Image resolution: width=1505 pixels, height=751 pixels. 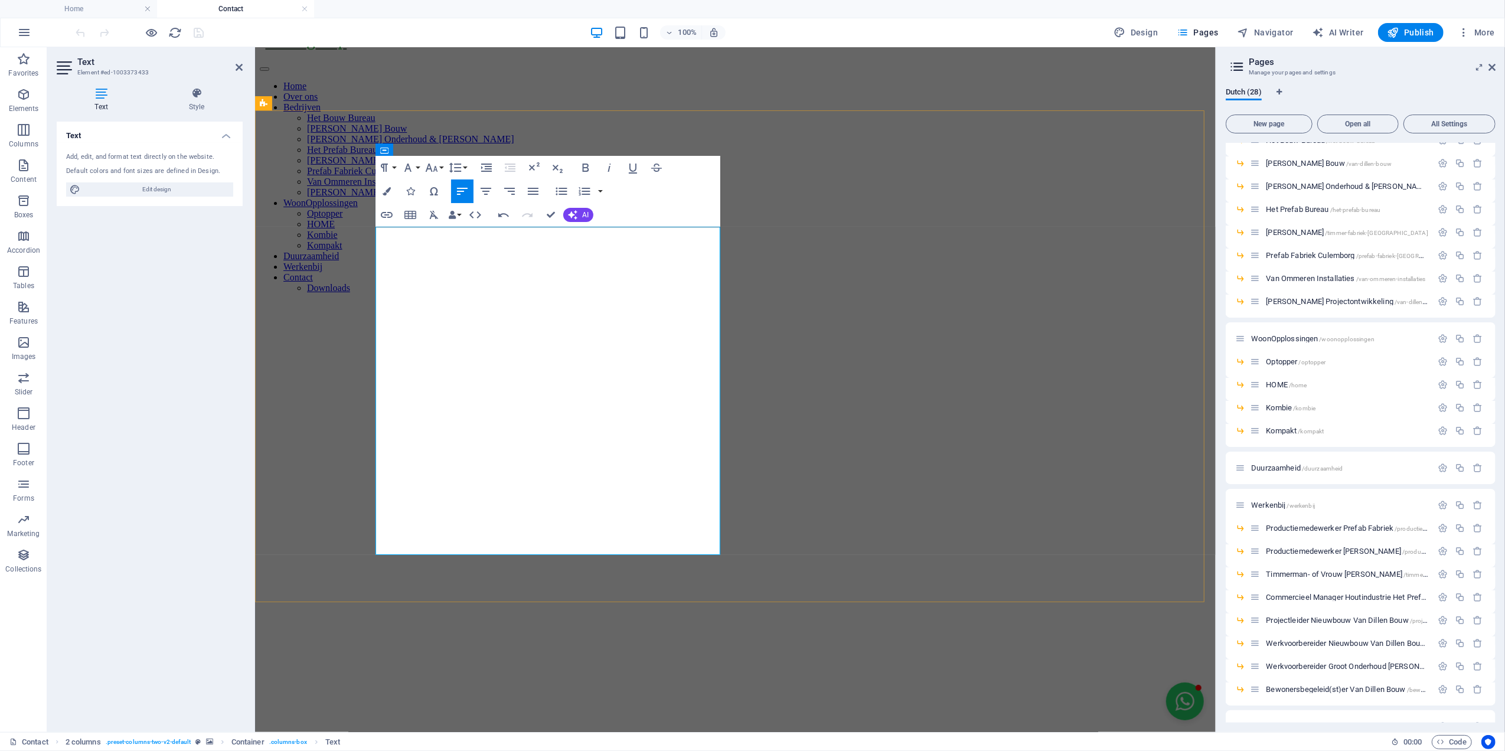 I want to click on button: Unordered List, so click(x=562, y=191).